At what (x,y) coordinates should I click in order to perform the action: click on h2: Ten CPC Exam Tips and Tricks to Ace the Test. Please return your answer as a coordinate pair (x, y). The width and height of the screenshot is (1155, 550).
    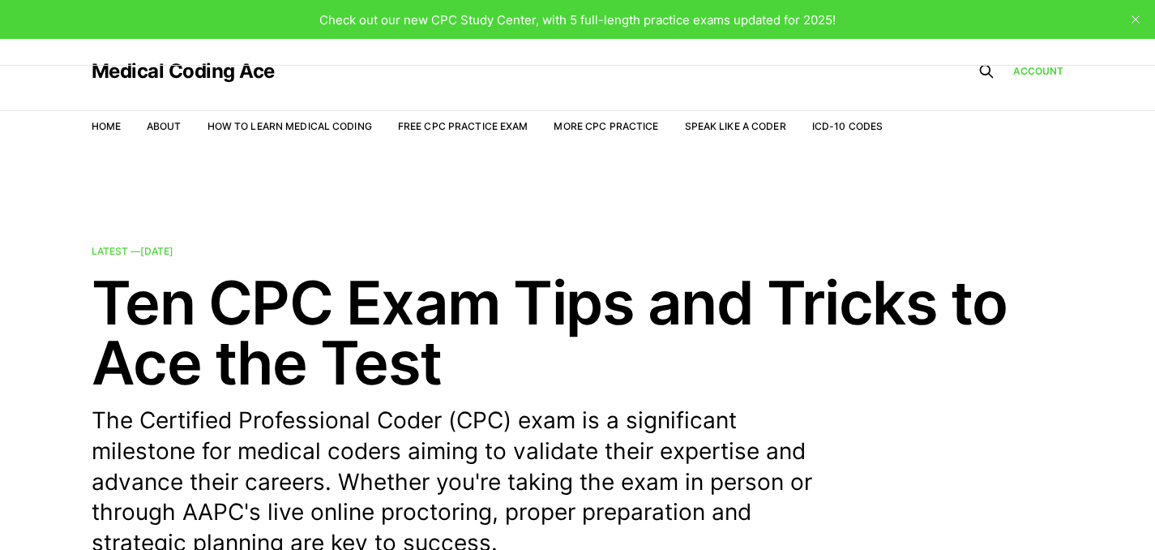
    Looking at the image, I should click on (578, 332).